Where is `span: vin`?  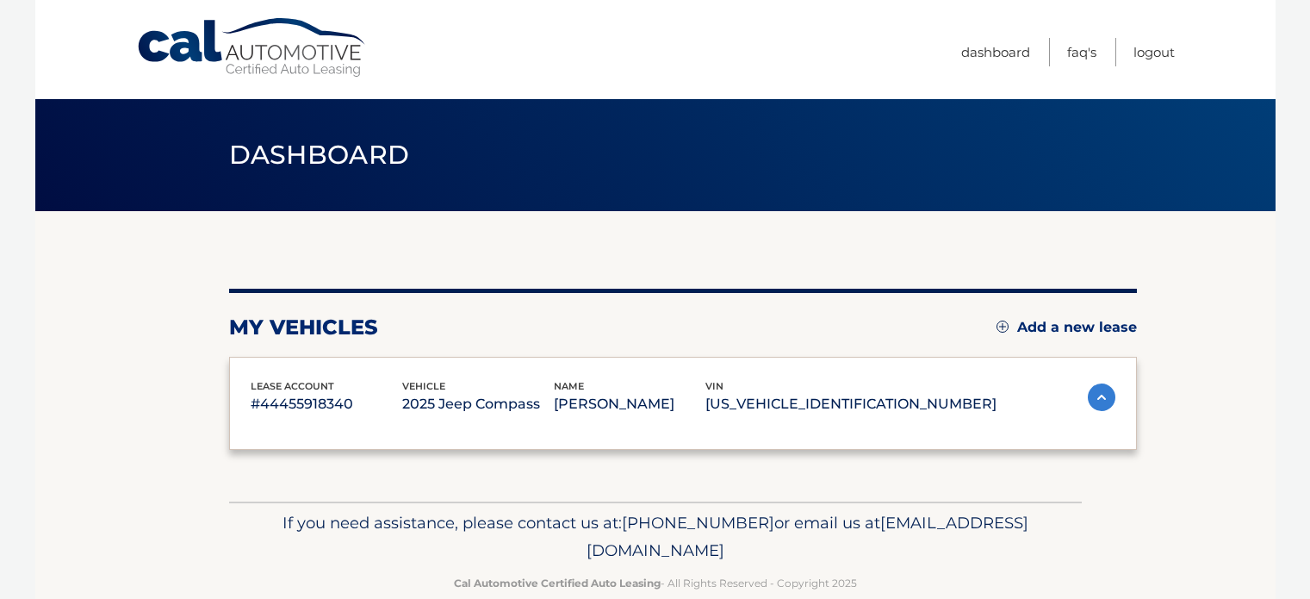
span: vin is located at coordinates (714, 386).